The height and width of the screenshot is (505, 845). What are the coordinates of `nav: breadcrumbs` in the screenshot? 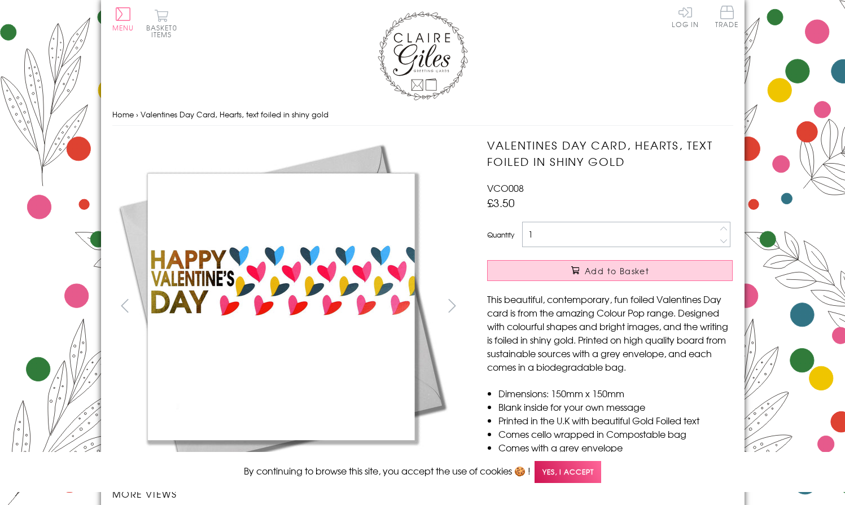 It's located at (423, 115).